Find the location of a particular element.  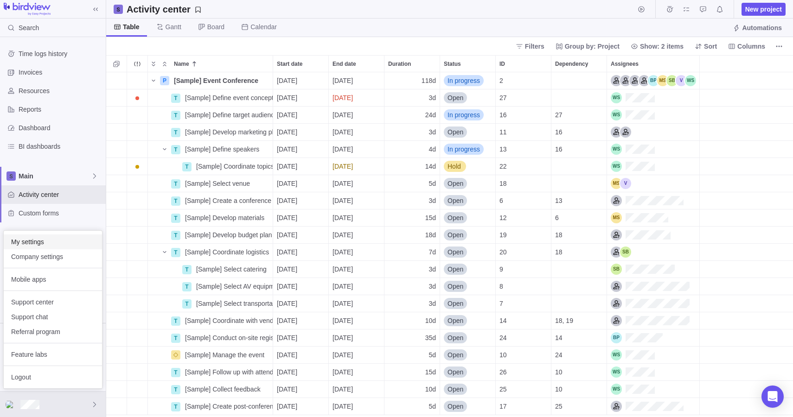

a: Company settings is located at coordinates (53, 257).